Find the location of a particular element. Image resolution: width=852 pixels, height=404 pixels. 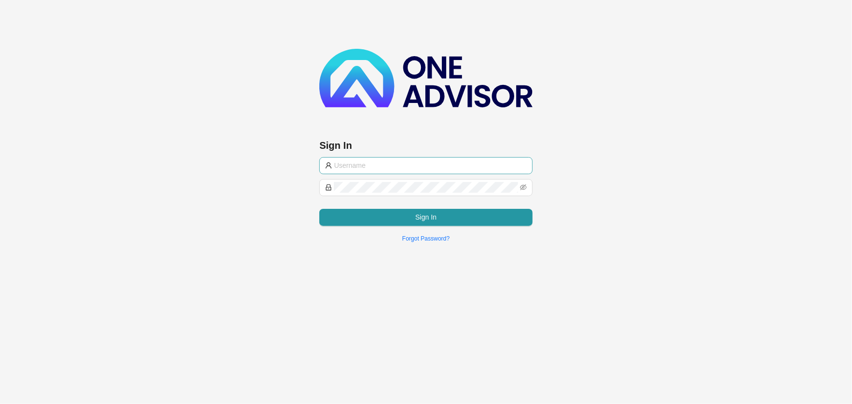

span: user is located at coordinates (329, 166).